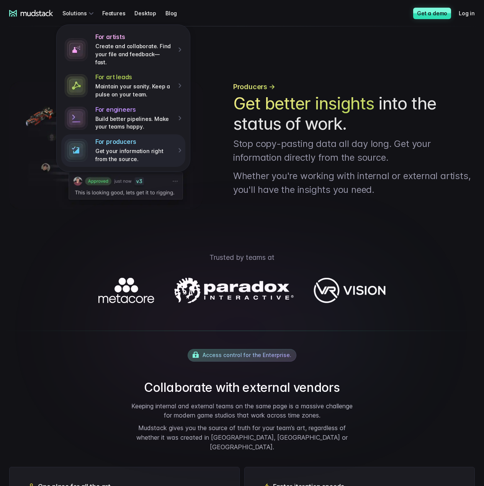 This screenshot has width=484, height=486. I want to click on span: Last name, so click(140, 3).